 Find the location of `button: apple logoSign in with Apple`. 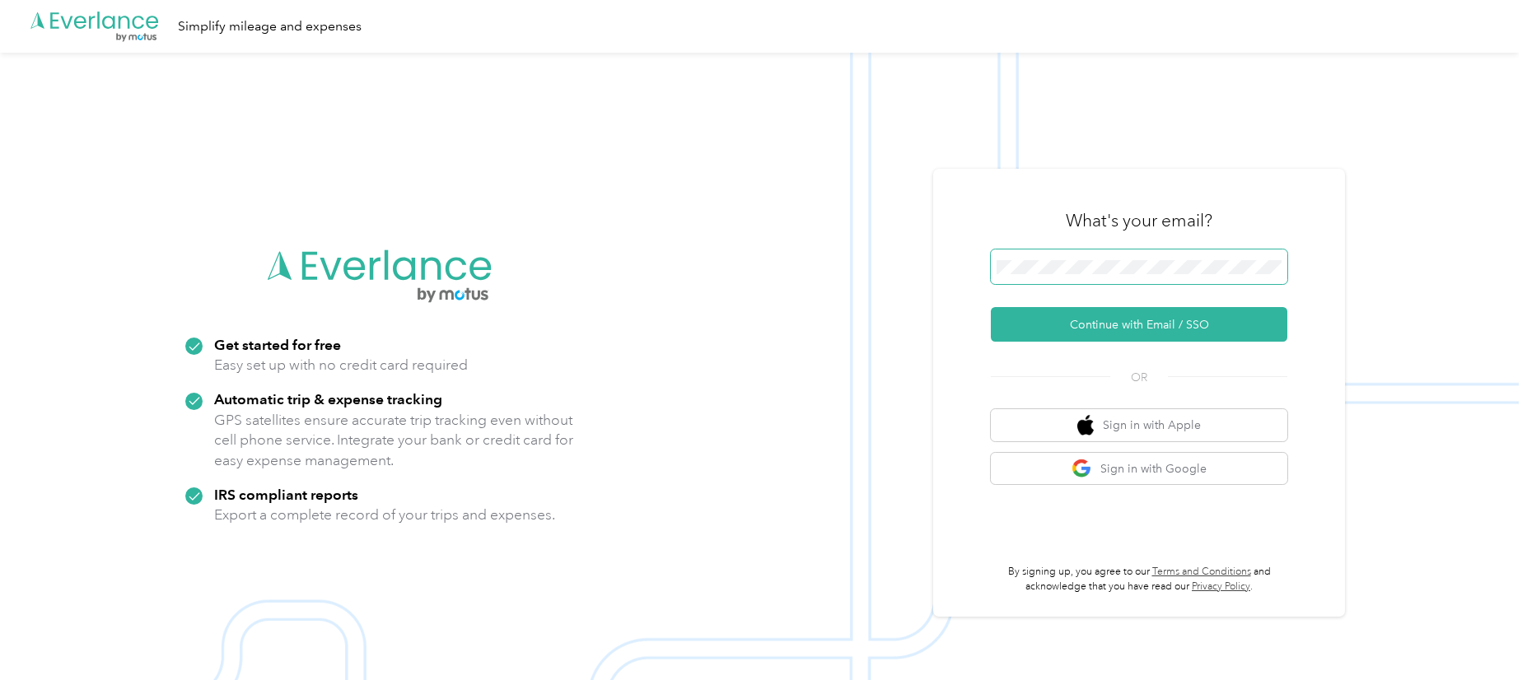

button: apple logoSign in with Apple is located at coordinates (1139, 425).